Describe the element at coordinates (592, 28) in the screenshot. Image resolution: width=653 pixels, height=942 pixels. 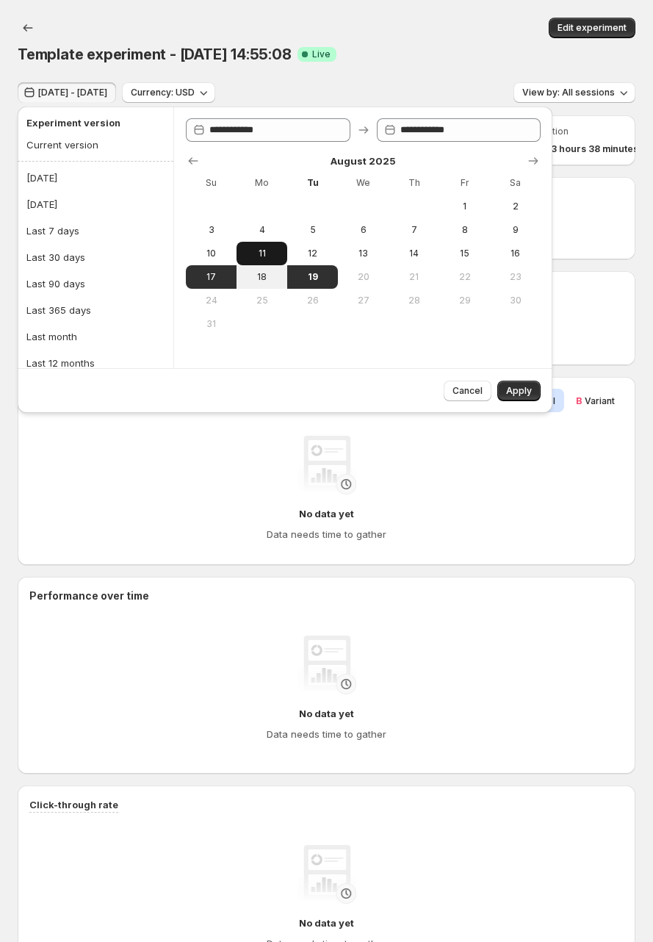
I see `span: Edit experiment` at that location.